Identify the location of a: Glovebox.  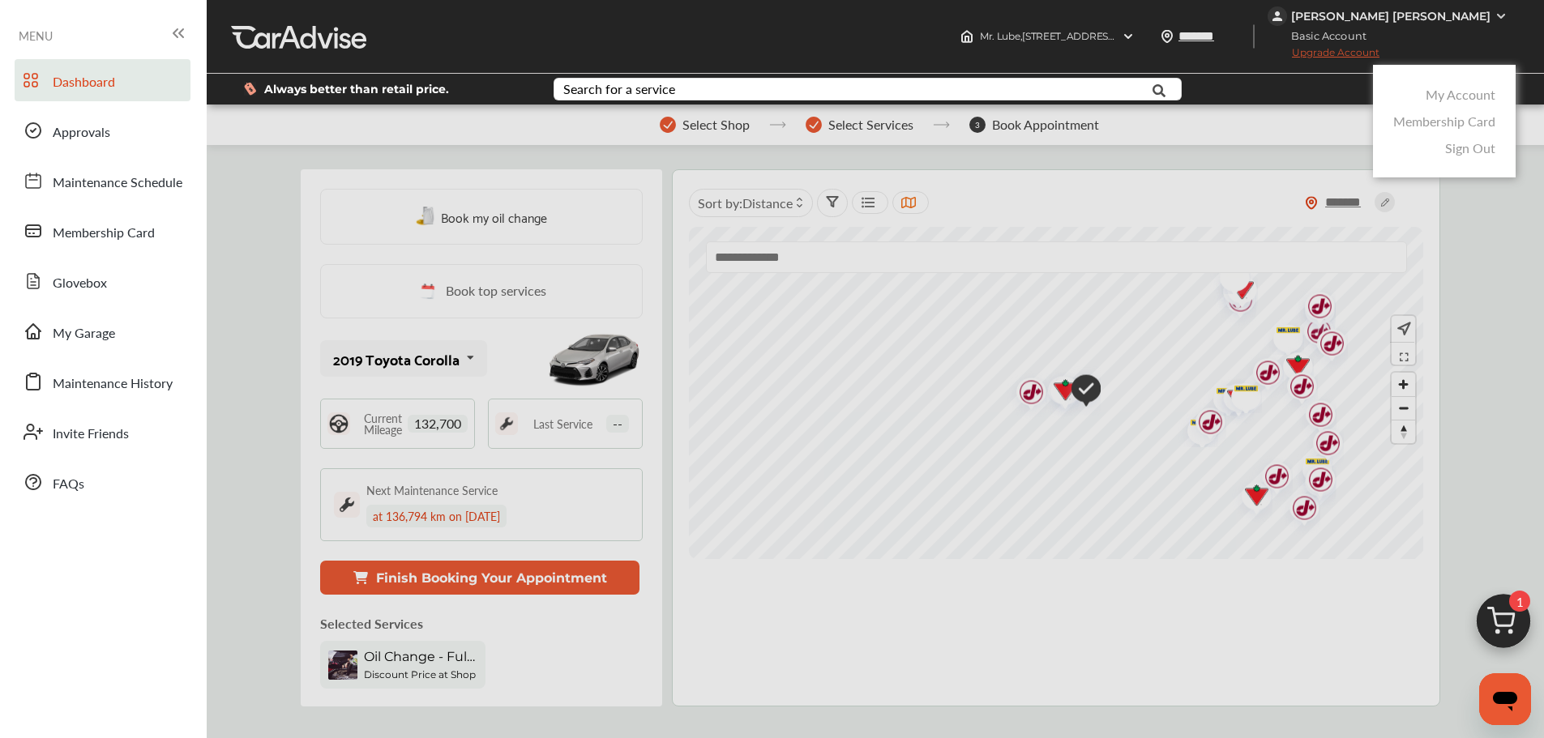
(102, 281).